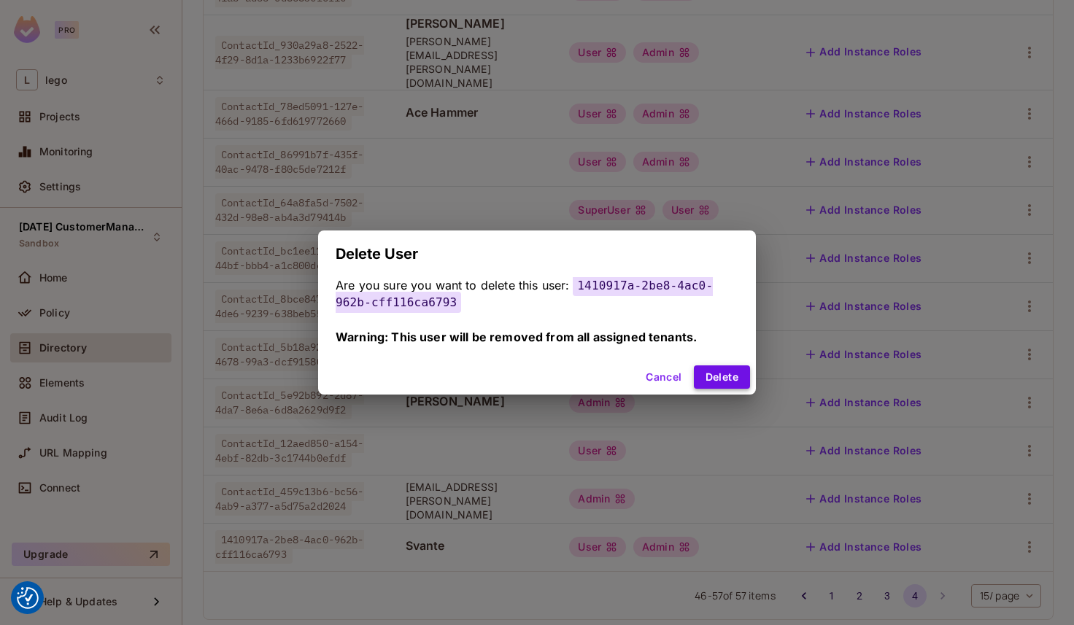 The width and height of the screenshot is (1074, 625). Describe the element at coordinates (524, 294) in the screenshot. I see `span: 1410917a-2be8-4ac0-962b-cff116ca6793` at that location.